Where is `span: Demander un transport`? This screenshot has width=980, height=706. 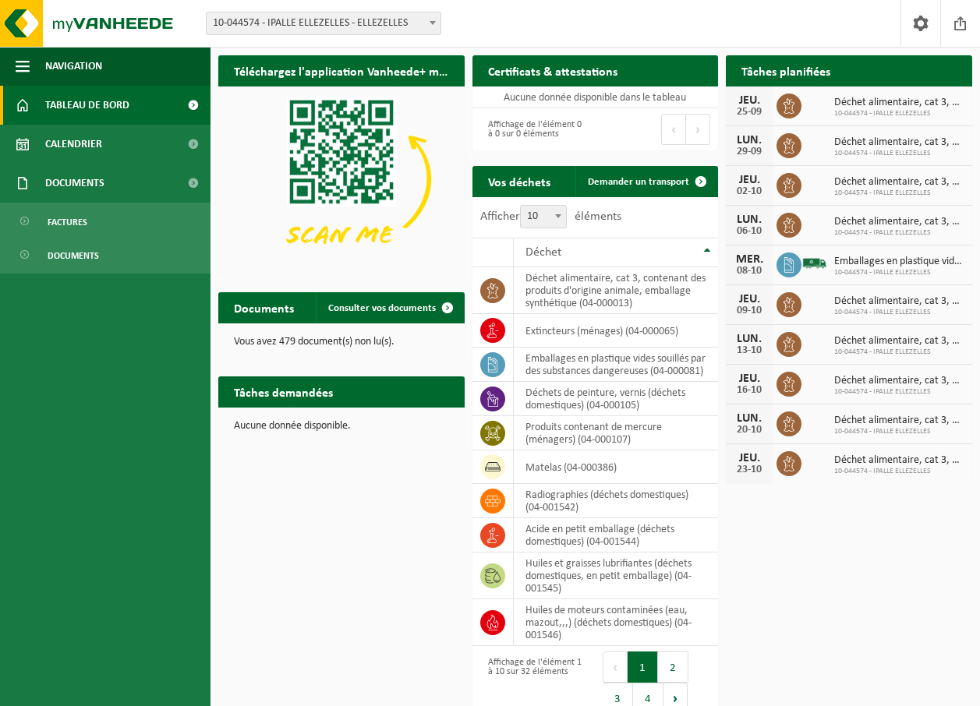
span: Demander un transport is located at coordinates (638, 182).